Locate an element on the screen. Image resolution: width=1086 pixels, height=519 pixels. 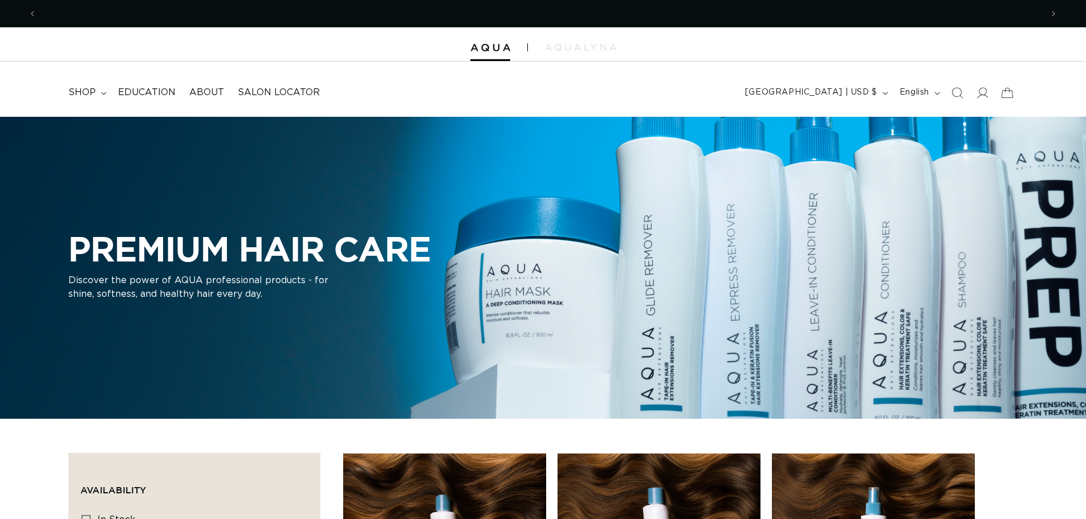
span: shop is located at coordinates (82, 92).